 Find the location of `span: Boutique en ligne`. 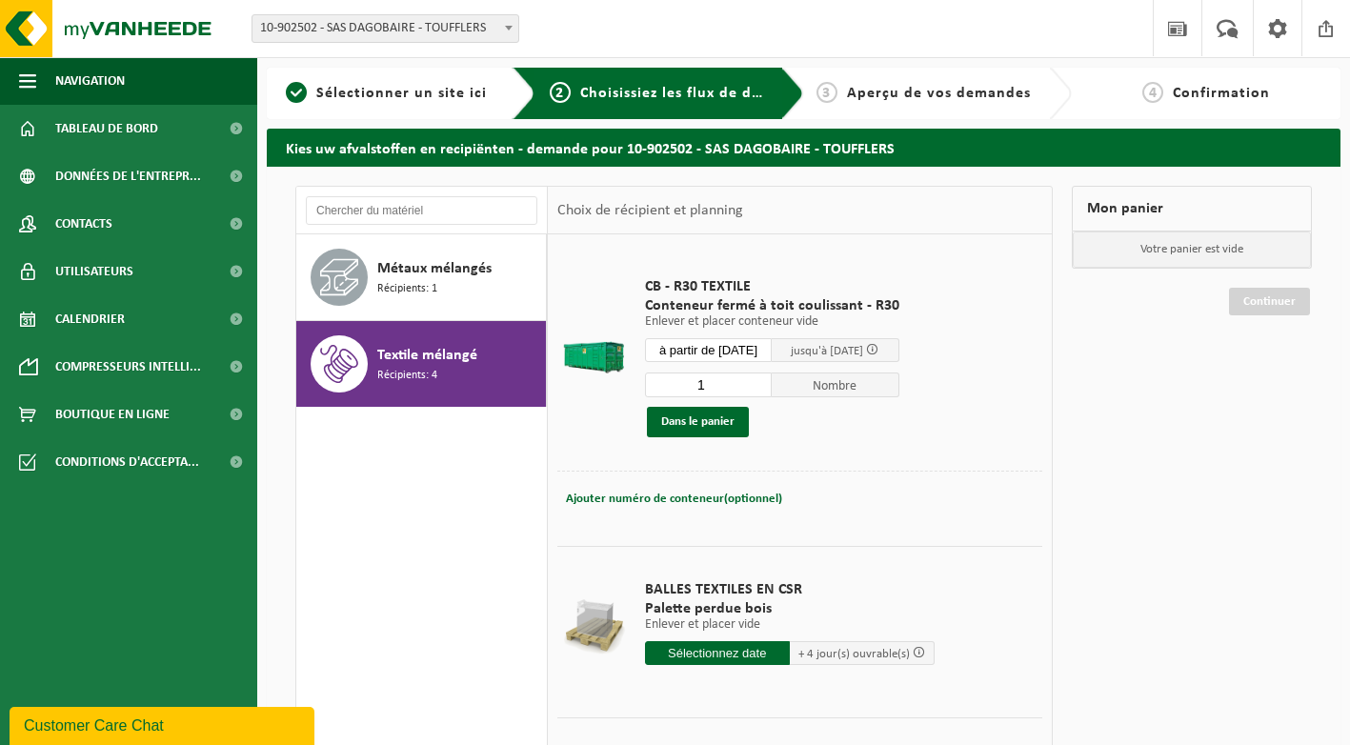

span: Boutique en ligne is located at coordinates (112, 415).